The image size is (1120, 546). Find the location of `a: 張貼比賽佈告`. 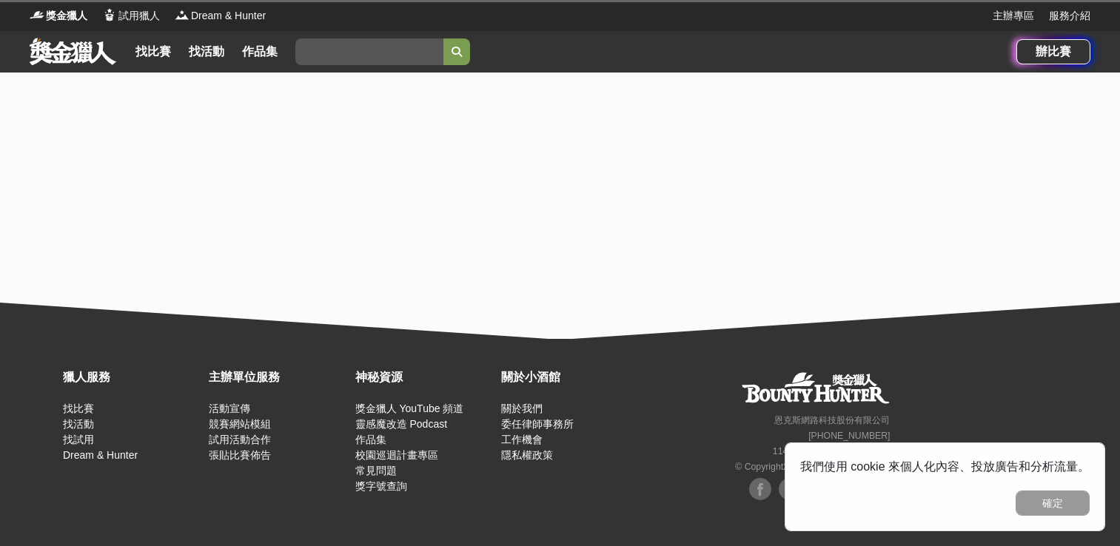

a: 張貼比賽佈告 is located at coordinates (240, 455).